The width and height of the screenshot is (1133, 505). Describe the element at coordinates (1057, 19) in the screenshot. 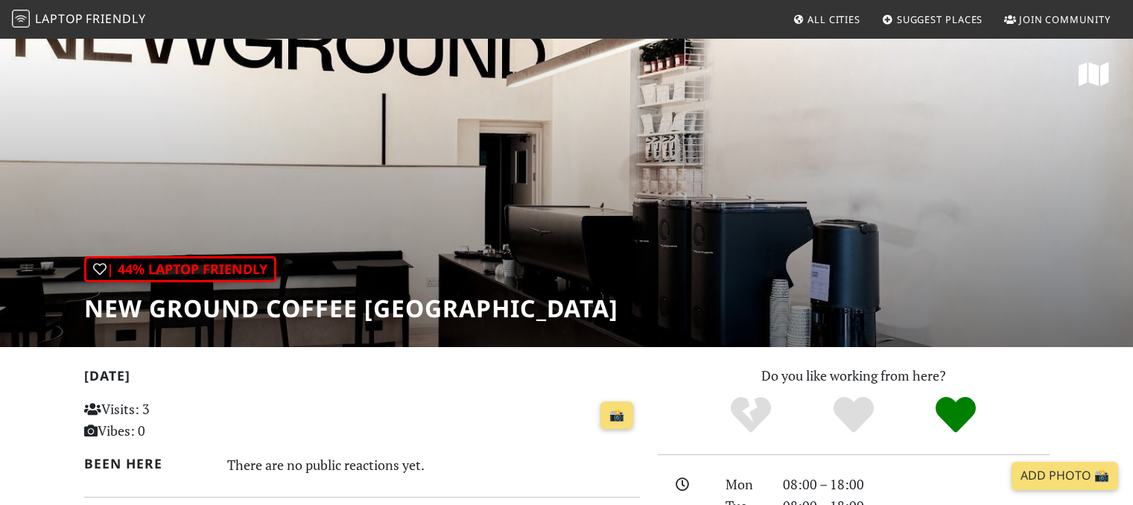

I see `a: Join Community` at that location.